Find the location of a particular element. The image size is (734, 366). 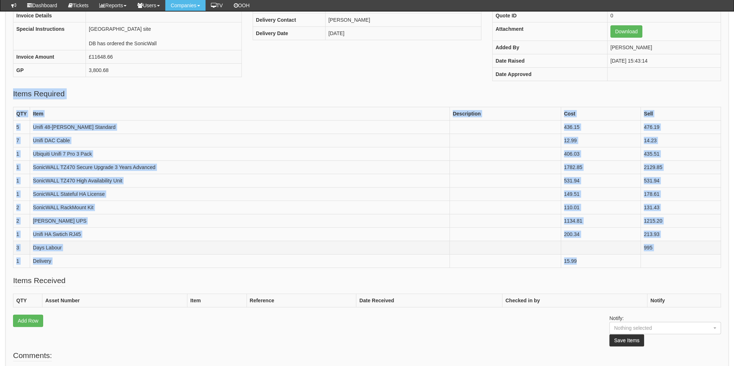

td: 1215.20 is located at coordinates (681, 221).